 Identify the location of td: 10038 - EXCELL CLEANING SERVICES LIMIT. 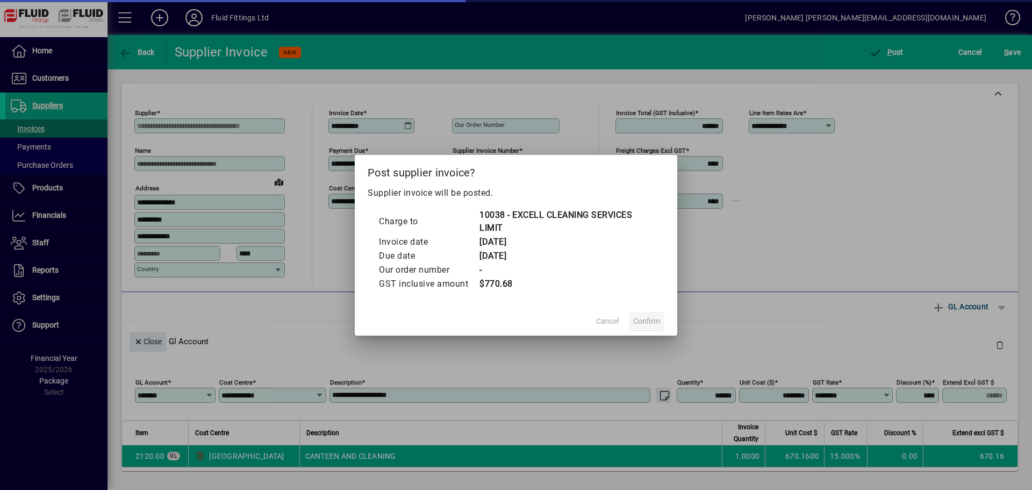
(566, 222).